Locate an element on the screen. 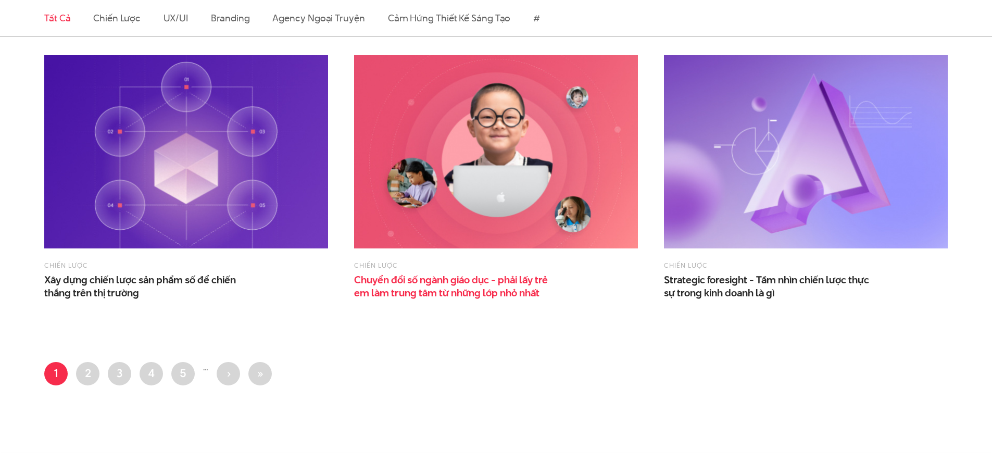  a: Chuyển đổi số ngành giáo dục - phải lấy trẻem làm trung tâm từ những lớp nhỏ nhất is located at coordinates (458, 287).